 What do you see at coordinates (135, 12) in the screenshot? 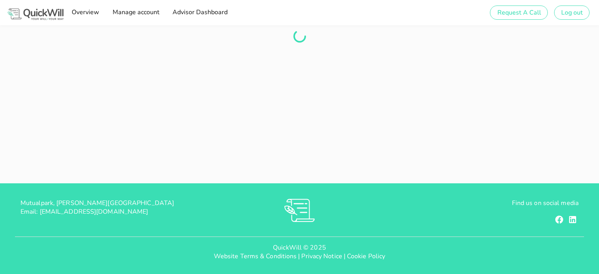
I see `span: Manage account` at bounding box center [135, 12].